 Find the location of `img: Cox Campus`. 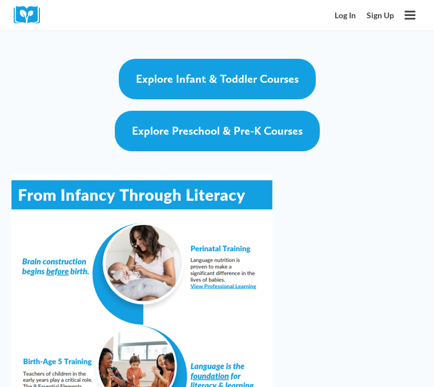

img: Cox Campus is located at coordinates (31, 15).